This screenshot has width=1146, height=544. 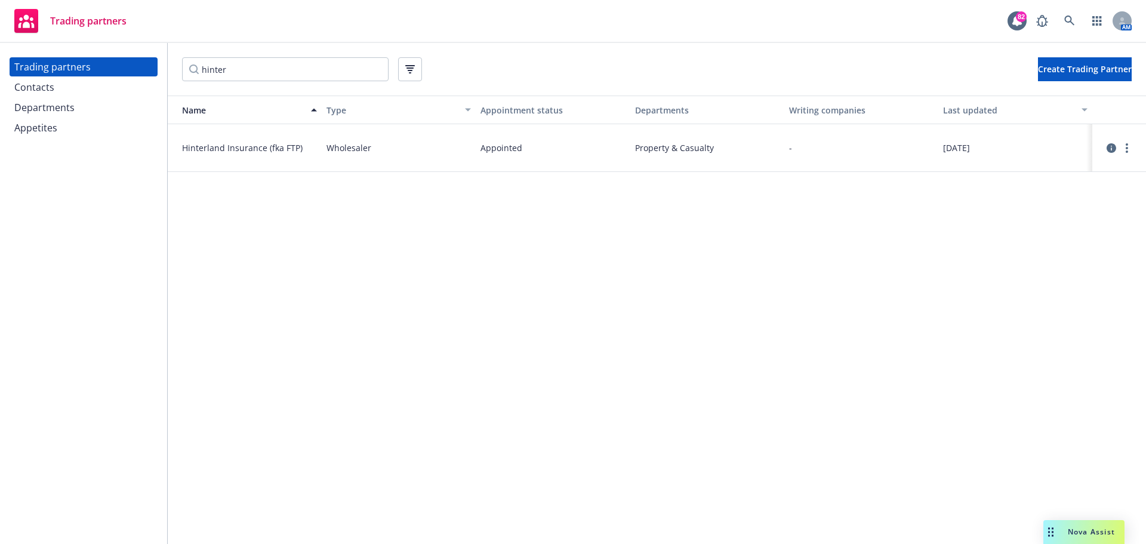 I want to click on a: Report a Bug, so click(x=1042, y=21).